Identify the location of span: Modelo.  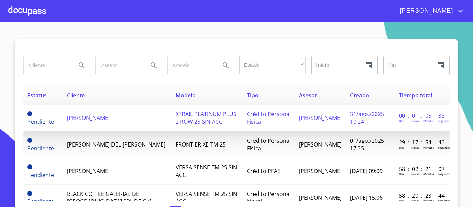
(186, 96).